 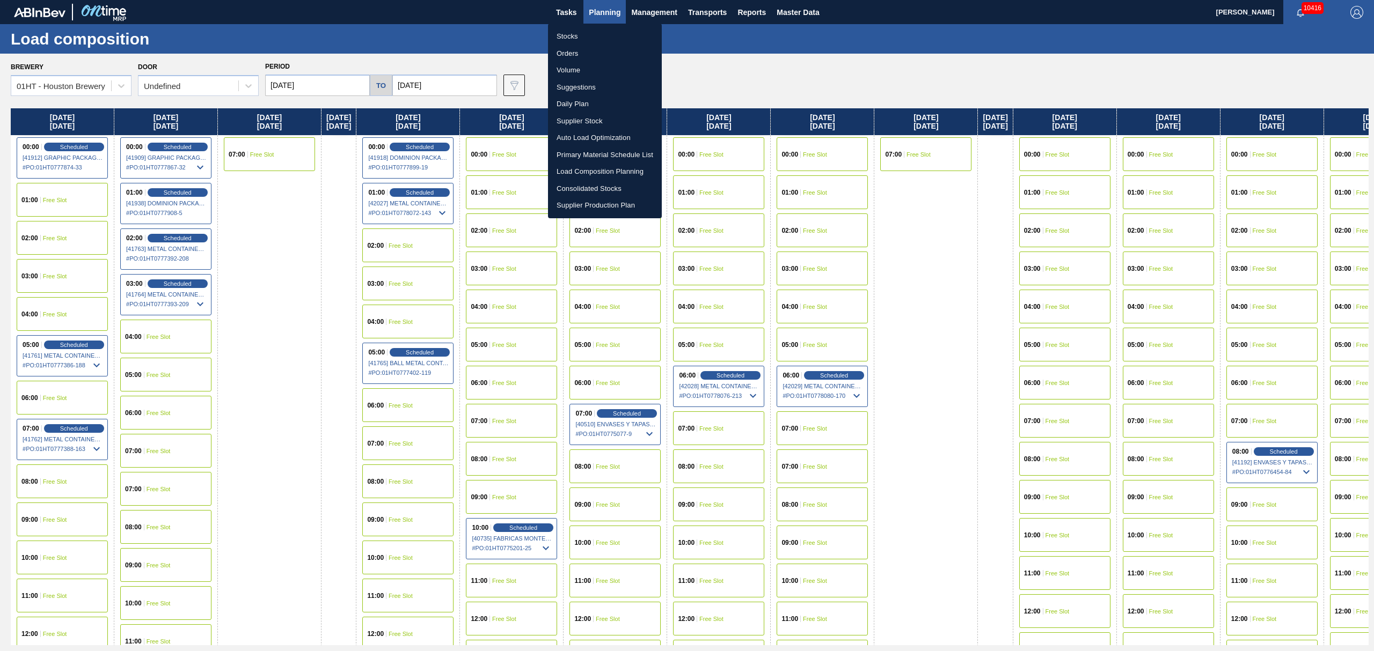 I want to click on li: Volume, so click(x=605, y=70).